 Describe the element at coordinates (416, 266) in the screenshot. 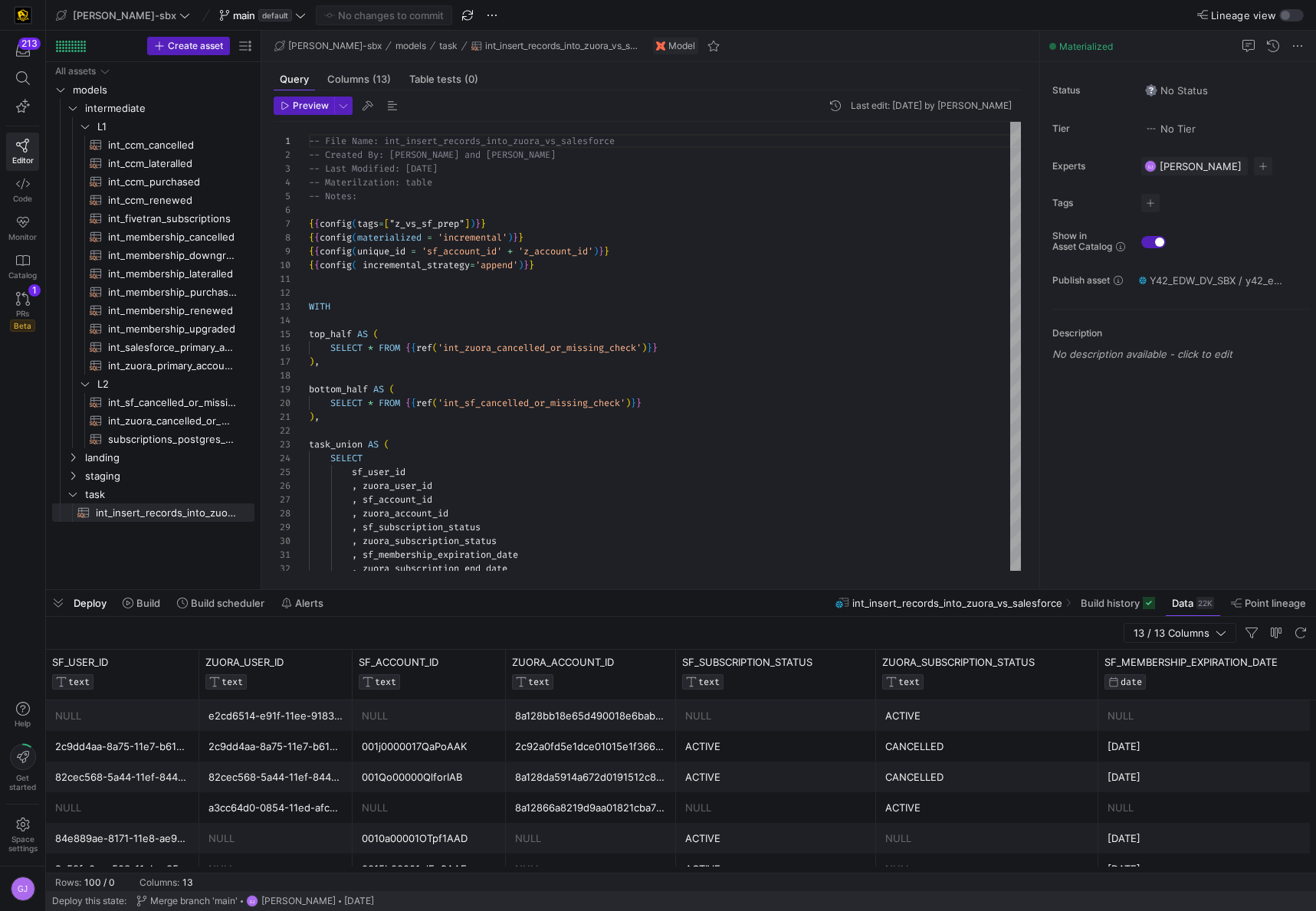

I see `span: incremental_strategy` at that location.